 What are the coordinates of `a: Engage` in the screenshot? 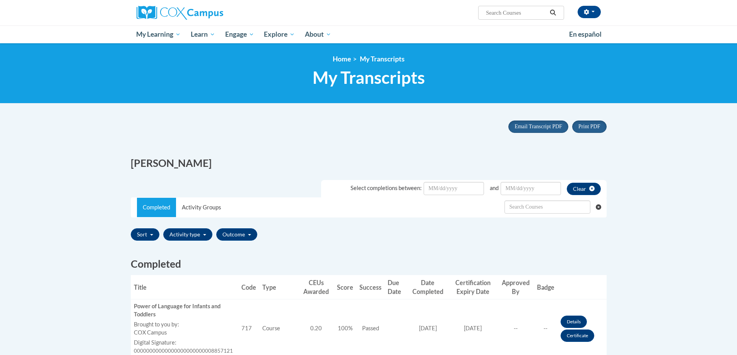 It's located at (239, 34).